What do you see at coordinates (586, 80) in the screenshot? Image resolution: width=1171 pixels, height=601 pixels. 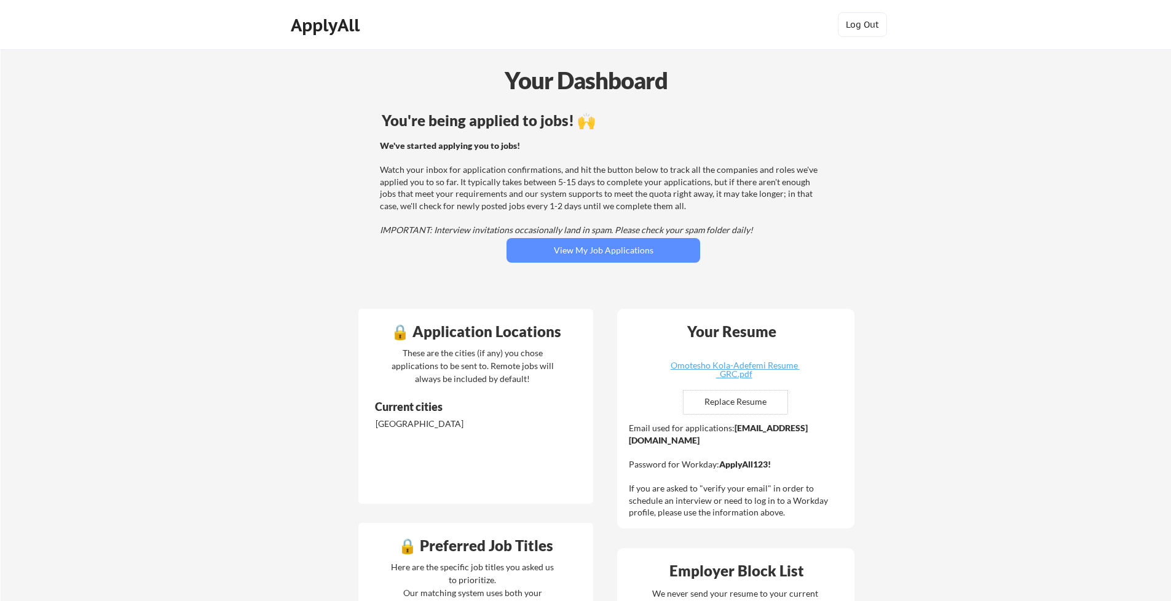 I see `div: Your Dashboard` at bounding box center [586, 80].